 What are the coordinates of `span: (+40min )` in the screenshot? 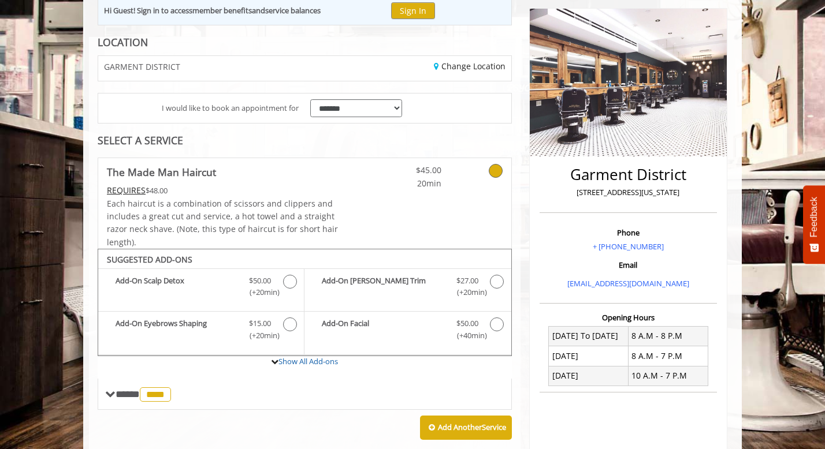 It's located at (467, 335).